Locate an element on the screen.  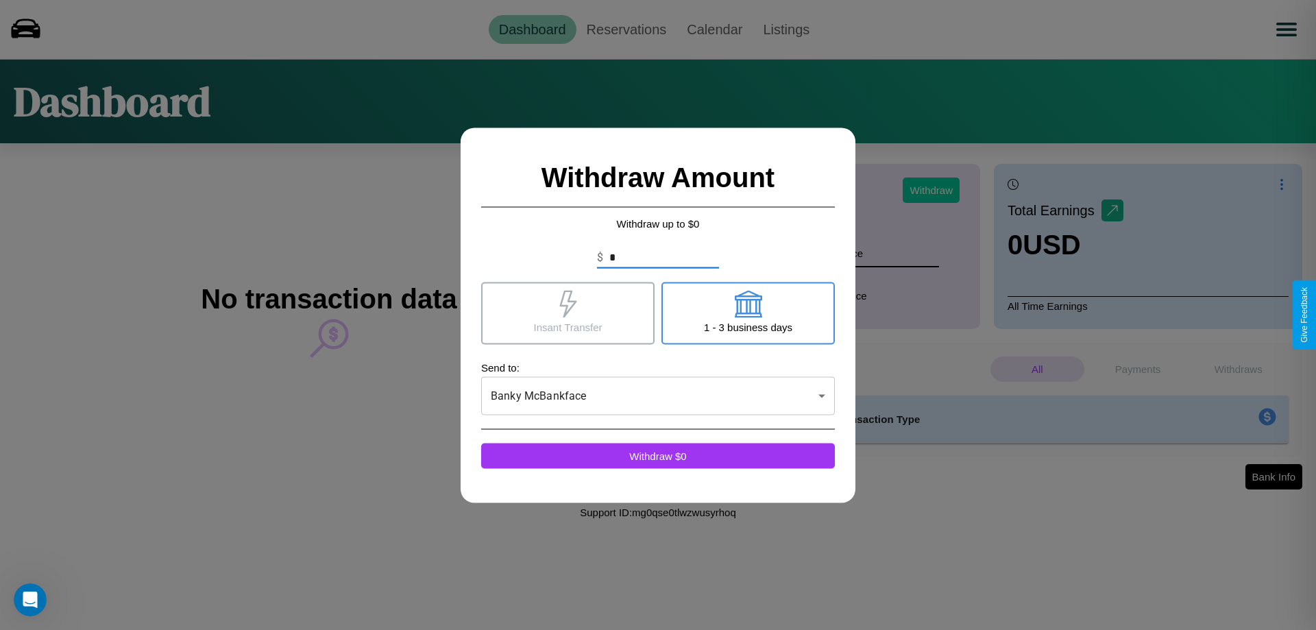
button: Withdraw $0 is located at coordinates (658, 455).